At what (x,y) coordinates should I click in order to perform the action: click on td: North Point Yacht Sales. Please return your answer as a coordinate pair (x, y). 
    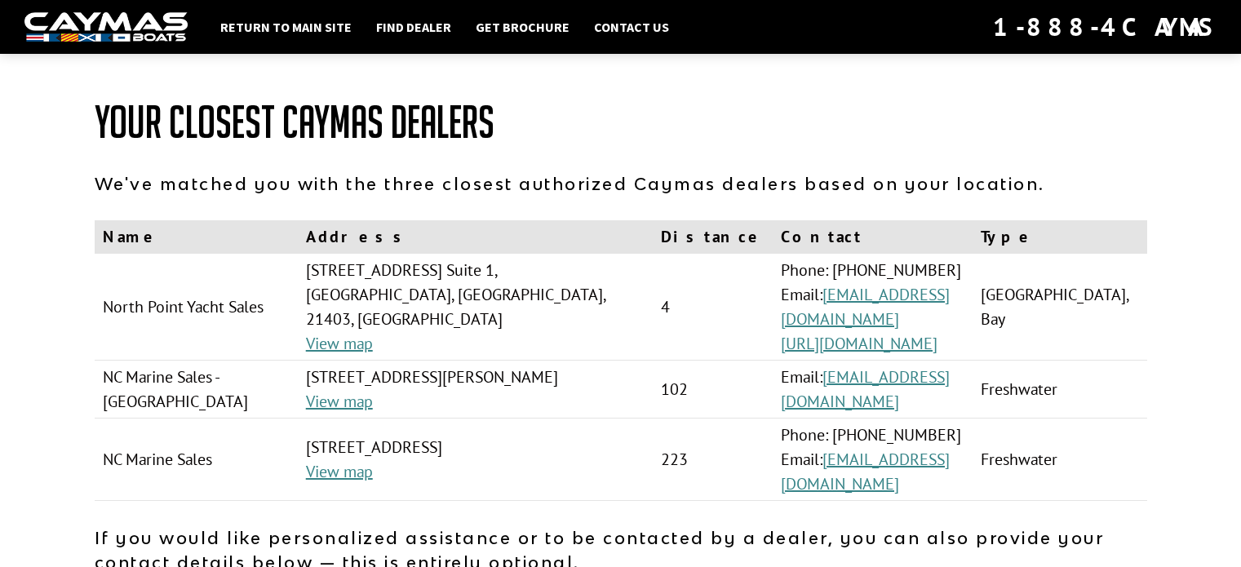
    Looking at the image, I should click on (196, 307).